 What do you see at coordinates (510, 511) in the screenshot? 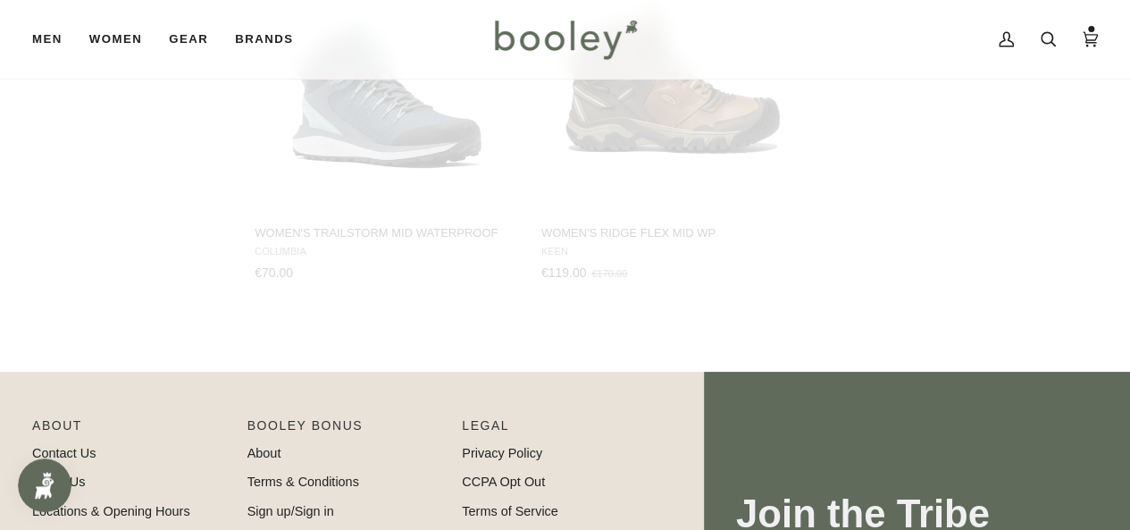
I see `a: Terms of Service` at bounding box center [510, 511].